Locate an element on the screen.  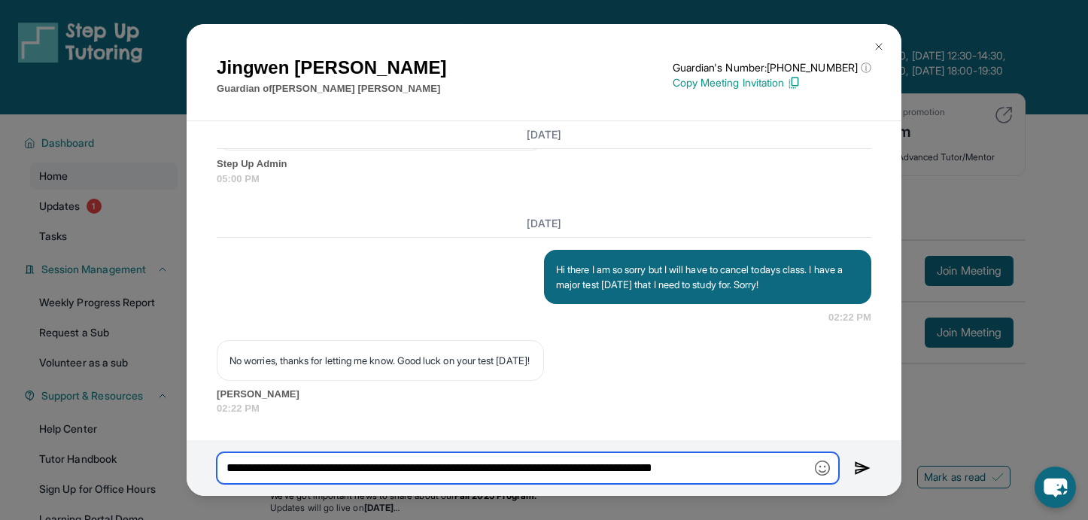
img: Emoji is located at coordinates (822, 468).